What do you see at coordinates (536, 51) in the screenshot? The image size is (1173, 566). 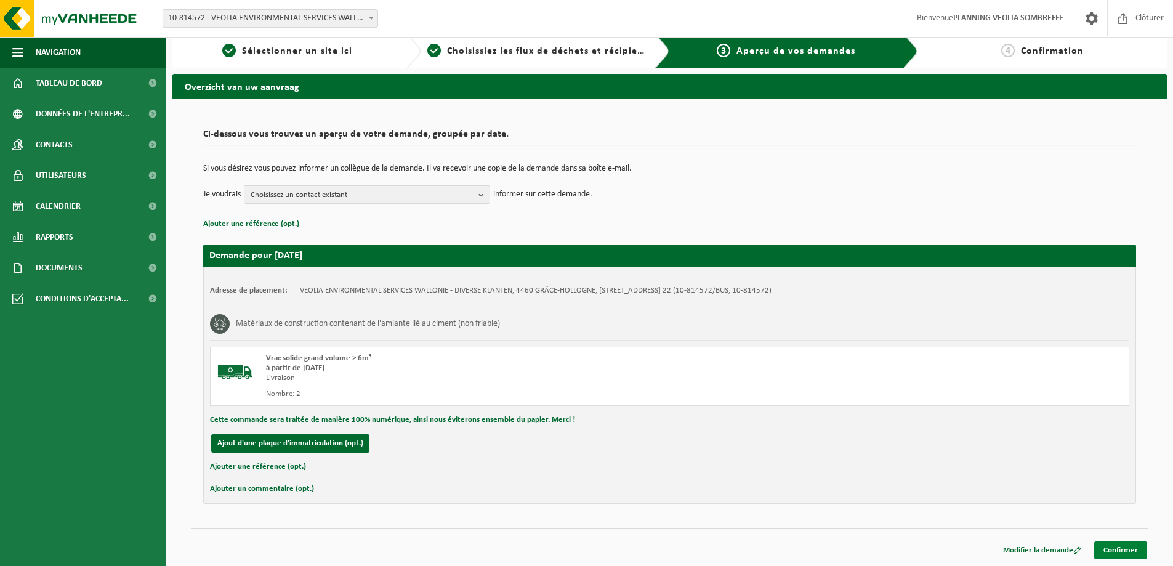 I see `a: 2Choisissiez les flux de déchets et récipients` at bounding box center [536, 51].